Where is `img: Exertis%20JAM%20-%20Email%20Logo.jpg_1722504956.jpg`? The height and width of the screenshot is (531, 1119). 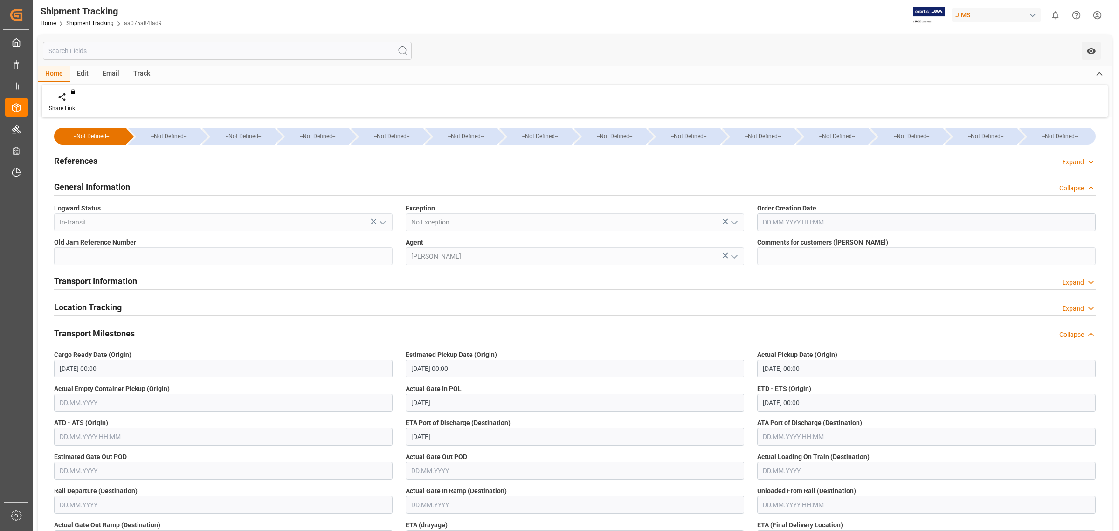
img: Exertis%20JAM%20-%20Email%20Logo.jpg_1722504956.jpg is located at coordinates (929, 15).